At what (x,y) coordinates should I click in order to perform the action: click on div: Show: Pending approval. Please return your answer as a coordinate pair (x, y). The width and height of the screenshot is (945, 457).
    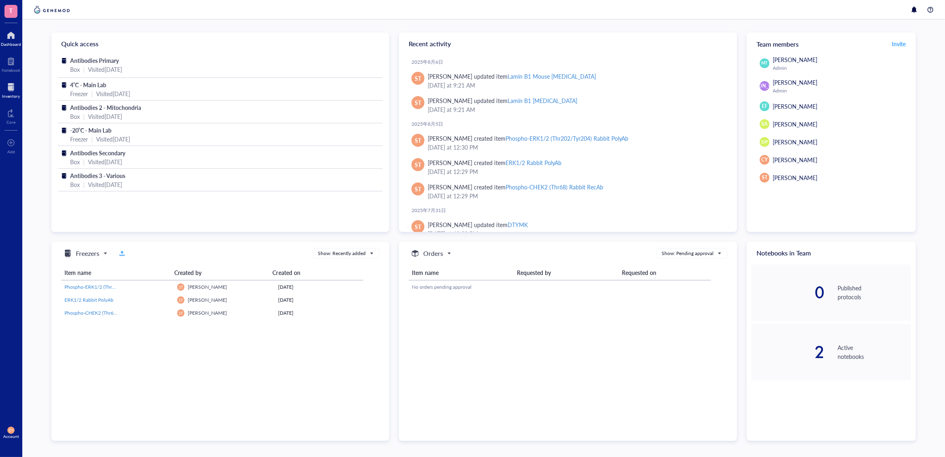
    Looking at the image, I should click on (687, 253).